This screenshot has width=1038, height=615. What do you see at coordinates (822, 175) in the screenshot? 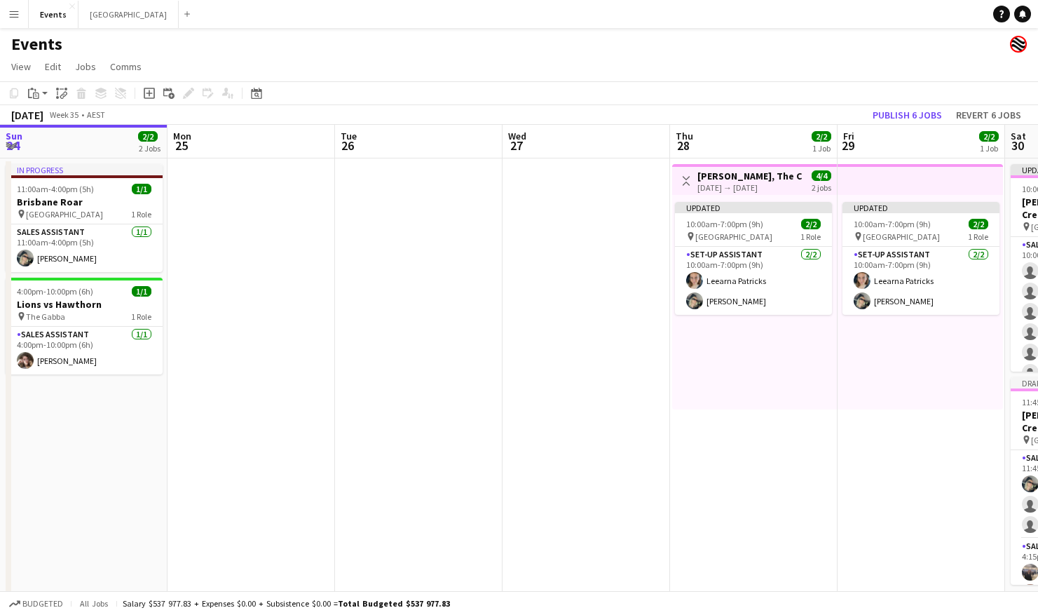
I see `span: 4/4` at bounding box center [822, 175].